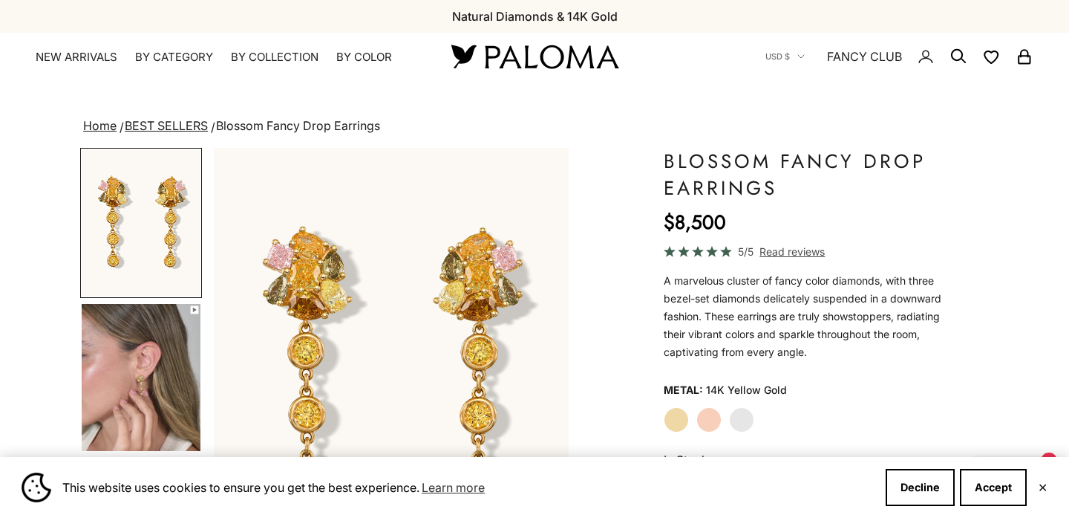 This screenshot has height=518, width=1069. I want to click on span: Blossom Fancy Drop Earrings, so click(298, 126).